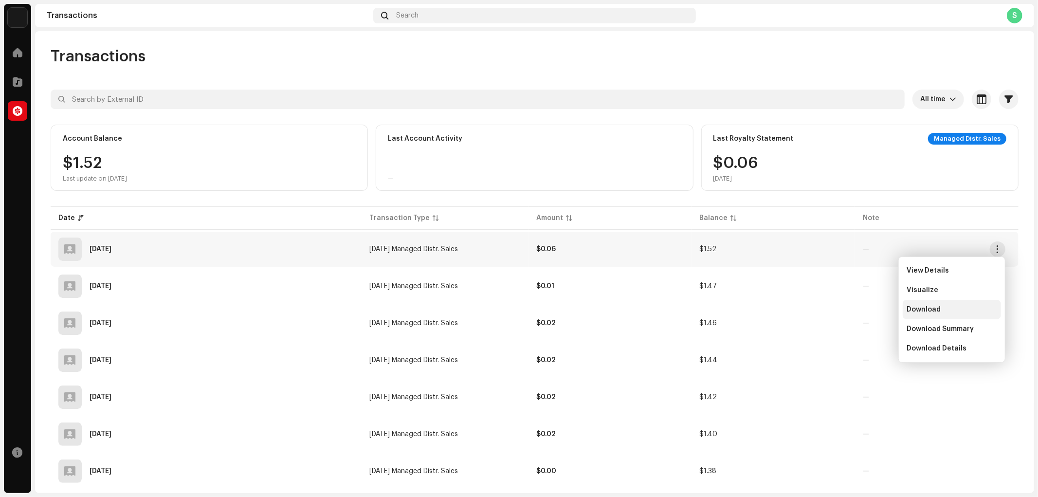  I want to click on div: Dec 9, 2024, so click(100, 471).